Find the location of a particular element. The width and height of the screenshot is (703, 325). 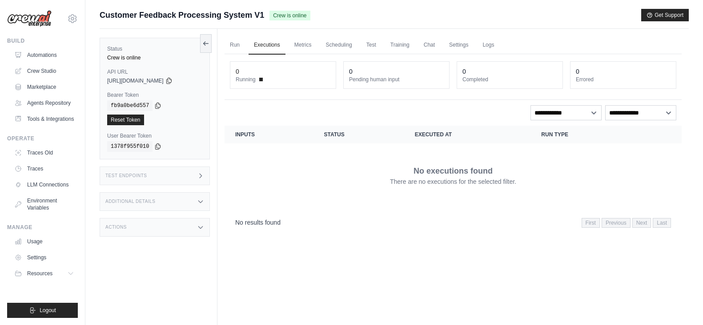

span: Crew is online is located at coordinates (289, 16).